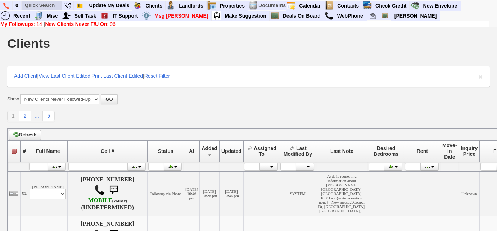 The image size is (497, 231). What do you see at coordinates (85, 16) in the screenshot?
I see `a: Self Task` at bounding box center [85, 16].